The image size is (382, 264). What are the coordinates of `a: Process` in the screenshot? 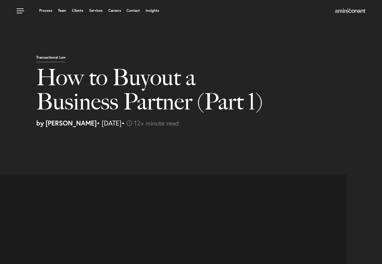 It's located at (46, 11).